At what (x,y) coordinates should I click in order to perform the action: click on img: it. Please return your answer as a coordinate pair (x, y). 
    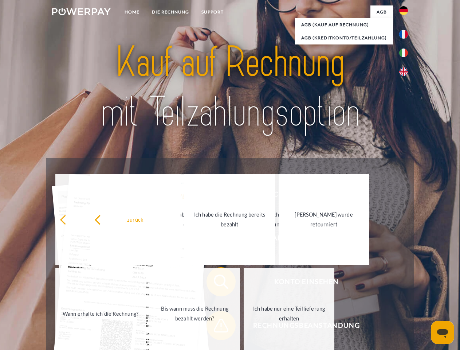
    Looking at the image, I should click on (403, 53).